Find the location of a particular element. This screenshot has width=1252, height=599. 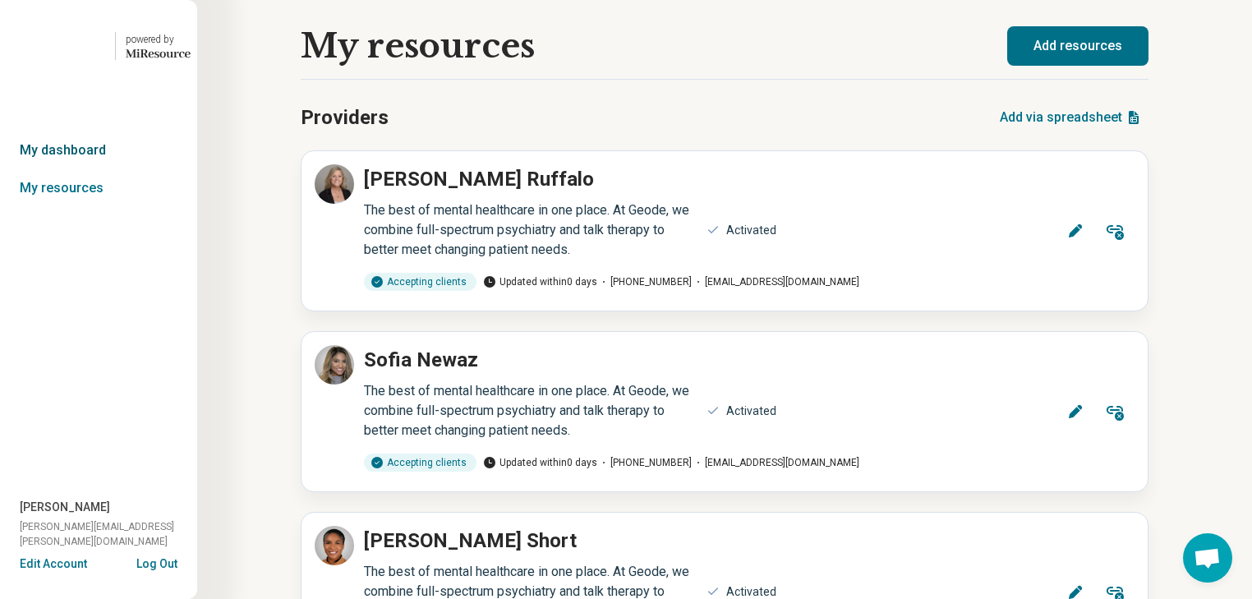

button: Add resources is located at coordinates (1078, 46).